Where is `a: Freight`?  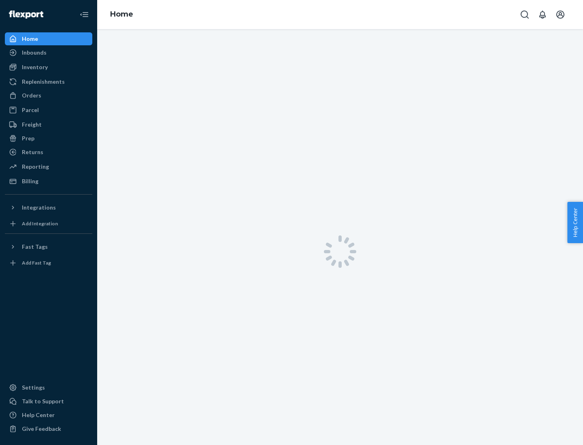
a: Freight is located at coordinates (49, 125).